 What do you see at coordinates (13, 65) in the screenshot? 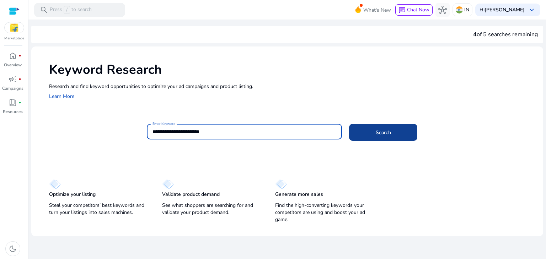
I see `p: Overview` at bounding box center [13, 65].